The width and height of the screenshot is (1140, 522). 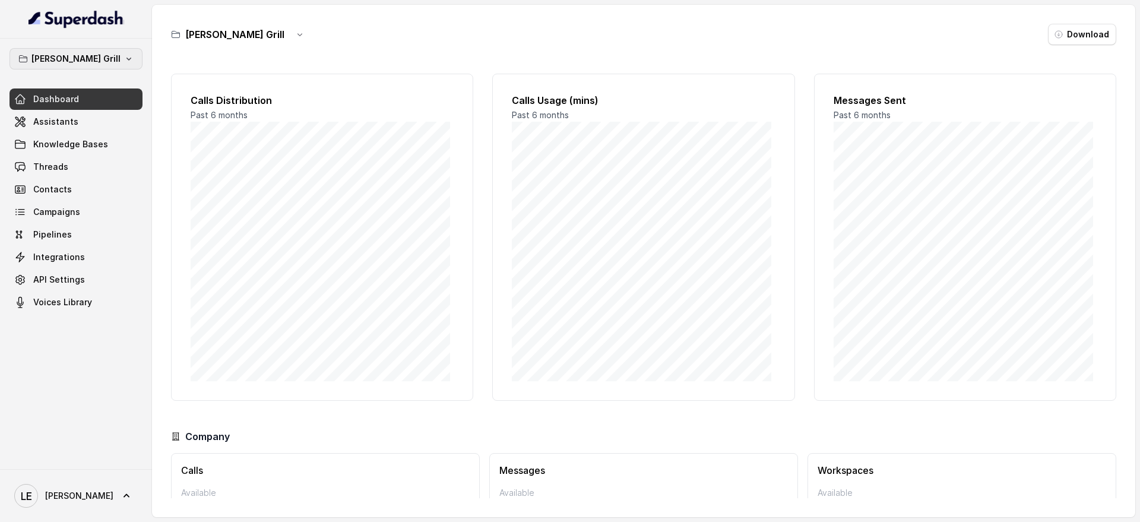 What do you see at coordinates (50, 167) in the screenshot?
I see `span: Threads` at bounding box center [50, 167].